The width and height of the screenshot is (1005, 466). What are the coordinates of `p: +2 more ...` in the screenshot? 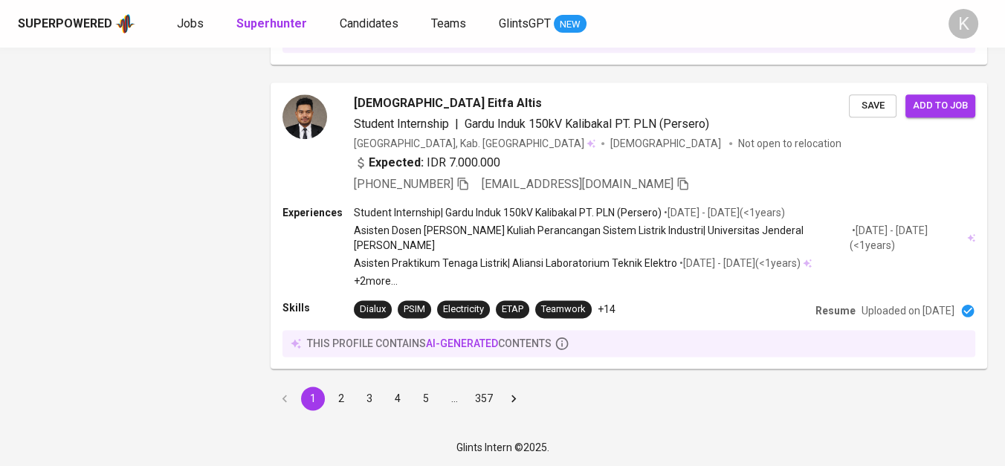 It's located at (665, 281).